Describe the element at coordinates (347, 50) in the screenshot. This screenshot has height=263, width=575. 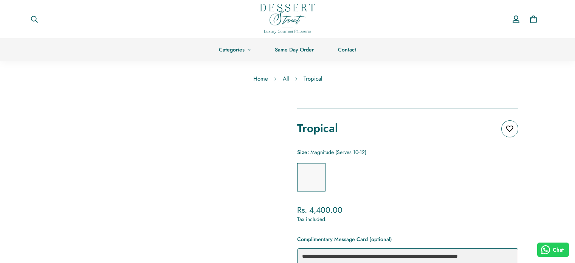
I see `a: Contact` at that location.